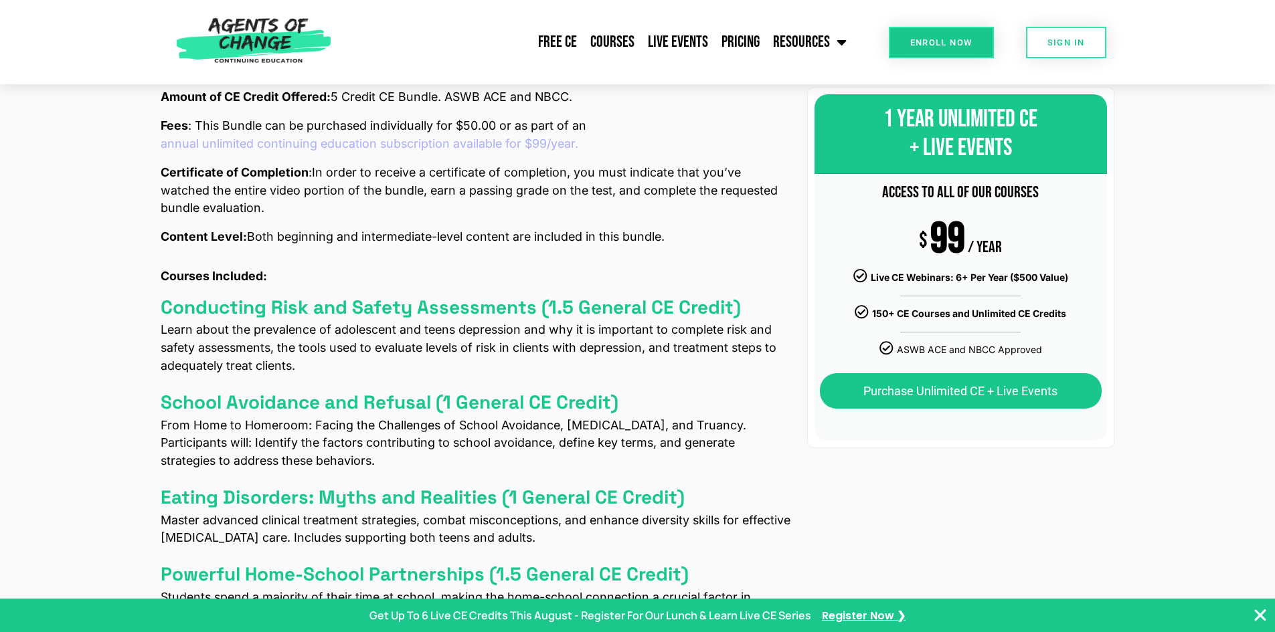 The height and width of the screenshot is (632, 1275). I want to click on p: 5 Credit CE Bundle. ASWB ACE and NBCC., so click(476, 97).